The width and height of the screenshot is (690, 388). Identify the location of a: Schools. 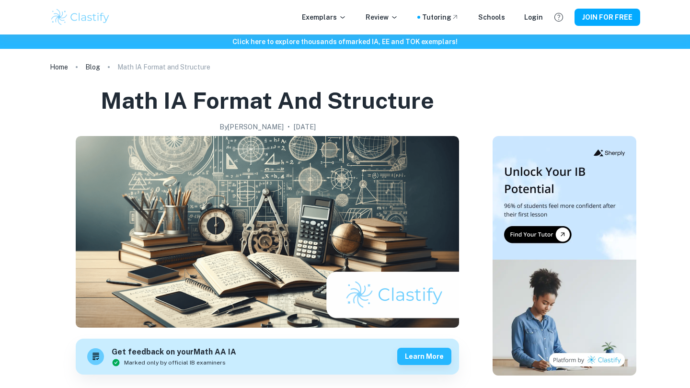
(491, 17).